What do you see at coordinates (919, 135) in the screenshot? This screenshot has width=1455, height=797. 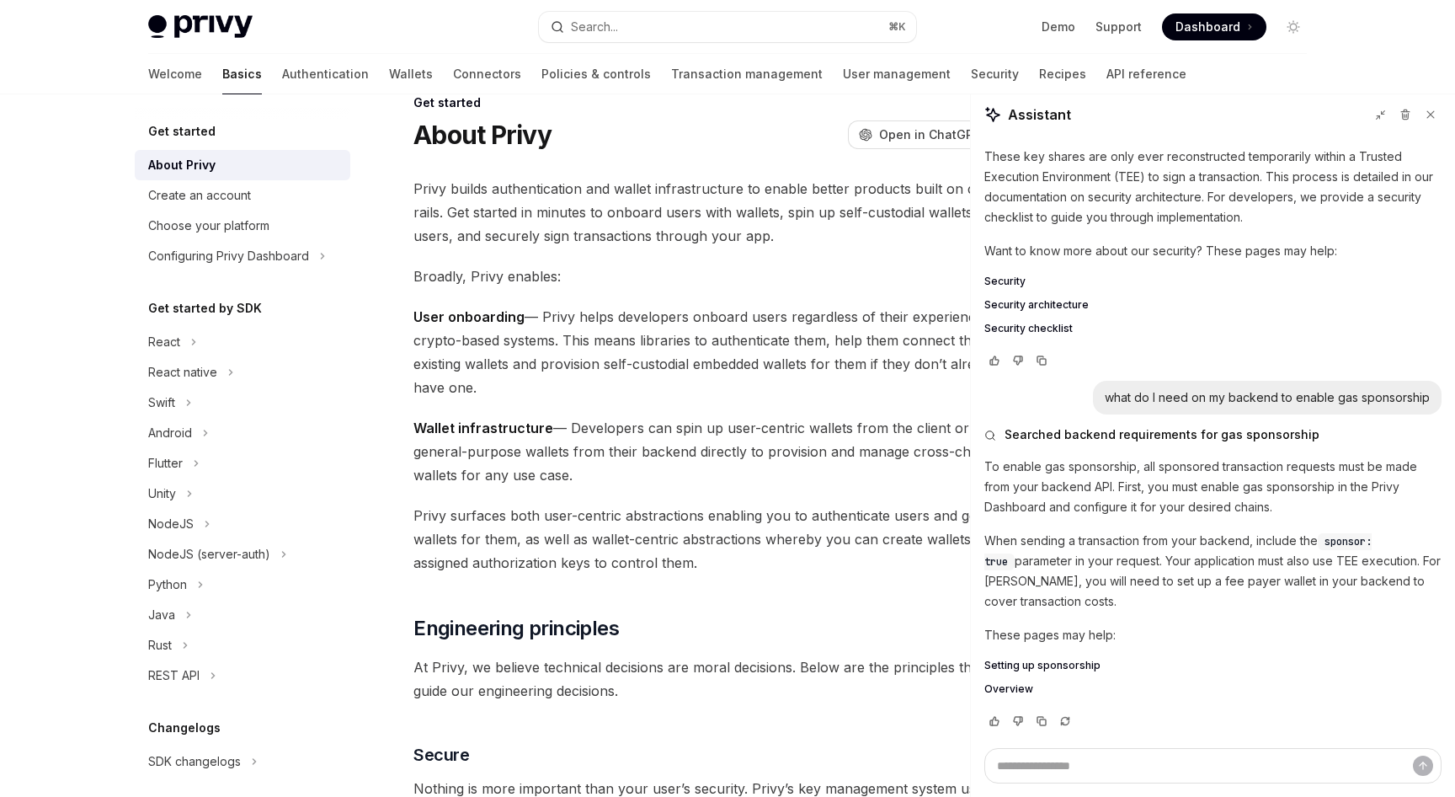 I see `button: Open in ChatGPT` at bounding box center [919, 135].